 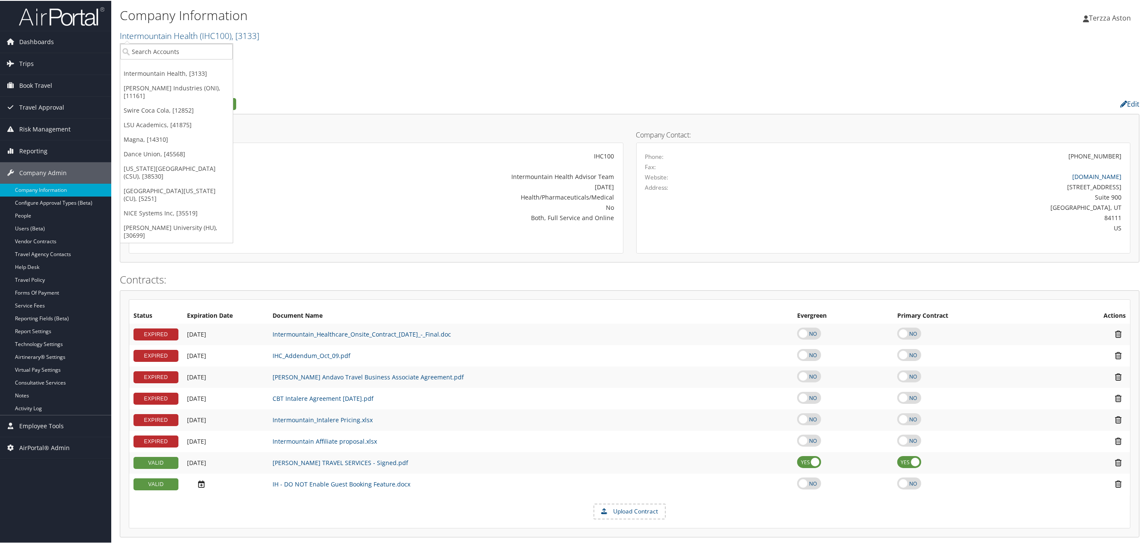 What do you see at coordinates (176, 50) in the screenshot?
I see `input: Search Accounts` at bounding box center [176, 50].